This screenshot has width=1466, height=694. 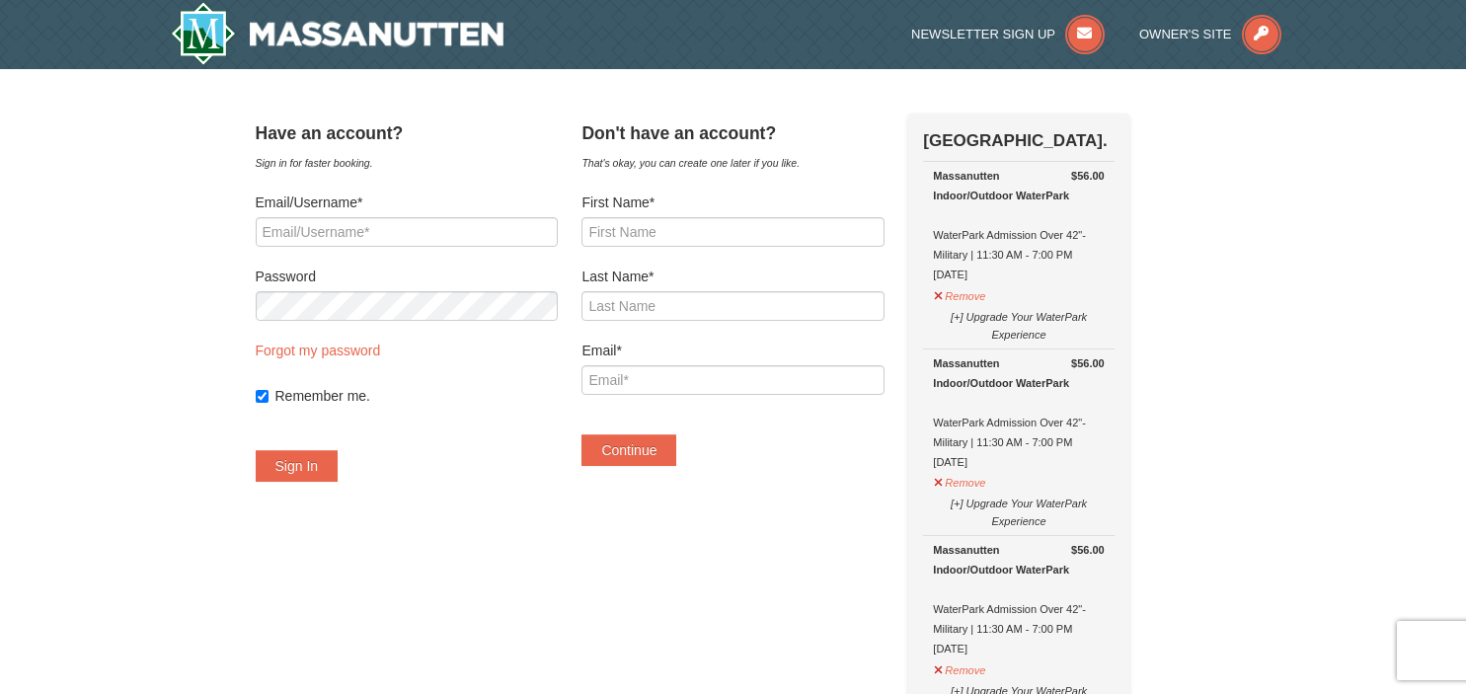 What do you see at coordinates (732, 306) in the screenshot?
I see `input: Last Name` at bounding box center [732, 306].